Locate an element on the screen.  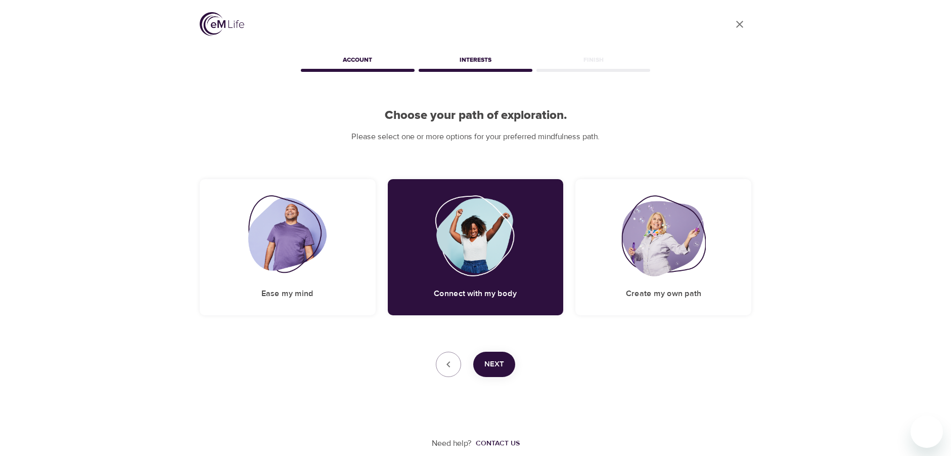
h2: Choose your path of exploration. is located at coordinates (476, 115).